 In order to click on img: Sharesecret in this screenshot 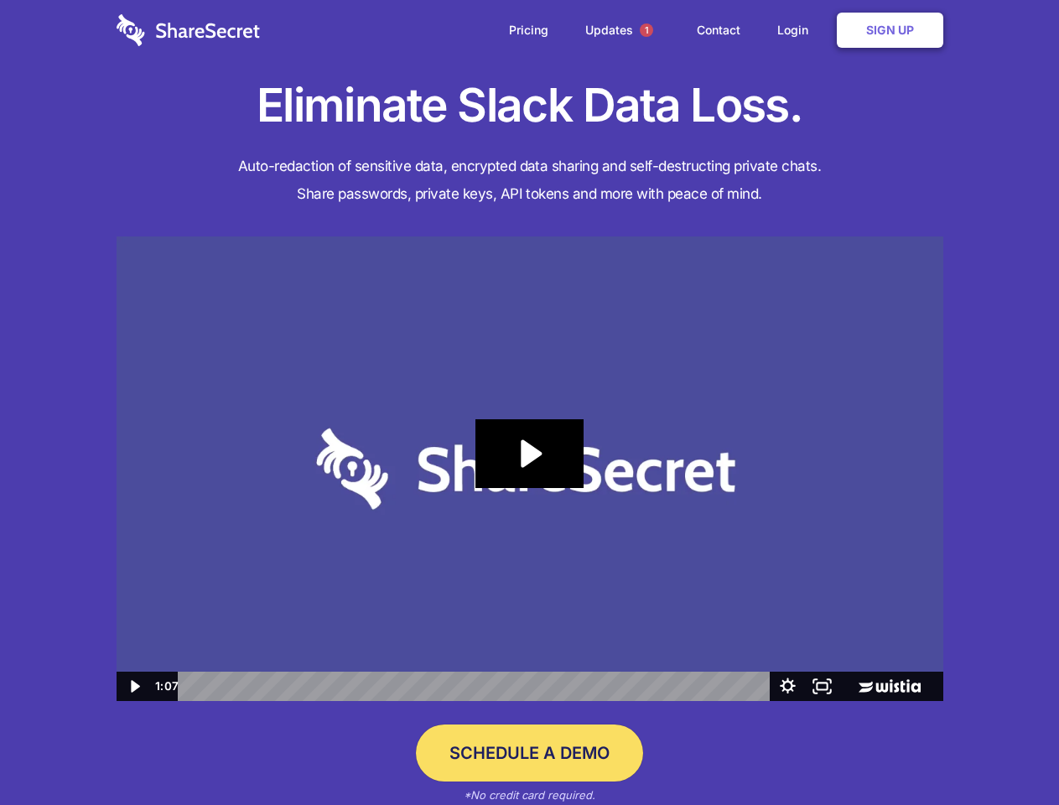, I will do `click(530, 469)`.